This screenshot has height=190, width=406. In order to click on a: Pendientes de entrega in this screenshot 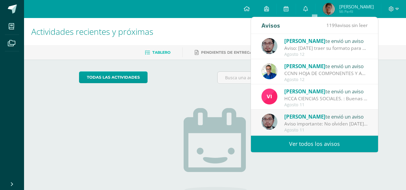, I will do `click(223, 53)`.